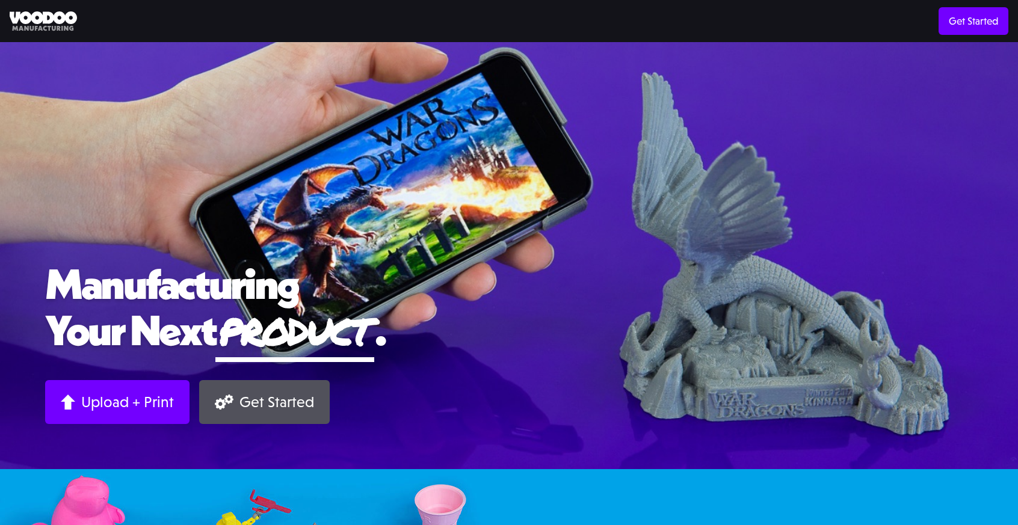 The image size is (1018, 525). Describe the element at coordinates (68, 402) in the screenshot. I see `img: Arrow up` at that location.